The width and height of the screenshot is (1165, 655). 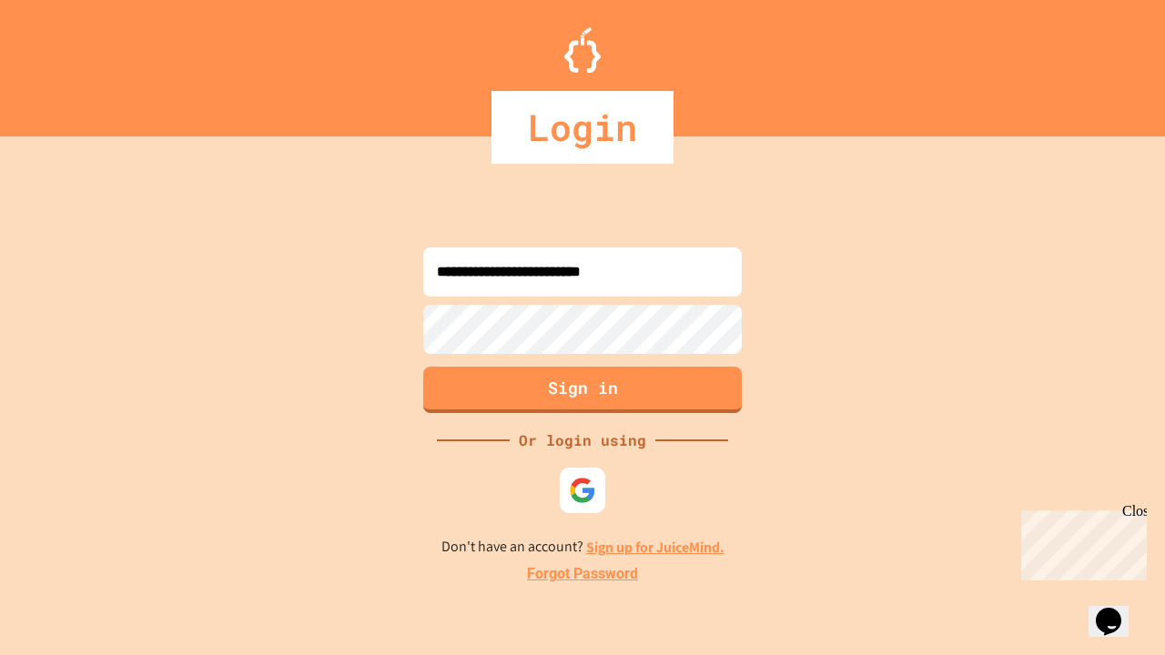 I want to click on div: Login, so click(x=582, y=127).